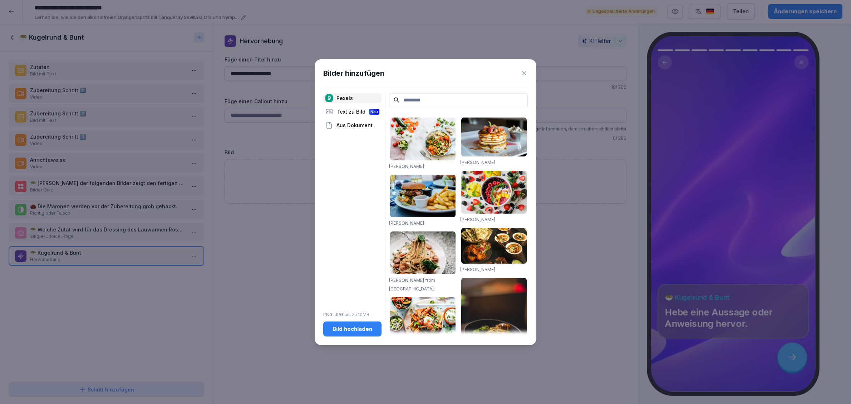 This screenshot has height=404, width=851. I want to click on div: Text zu Bild, so click(352, 112).